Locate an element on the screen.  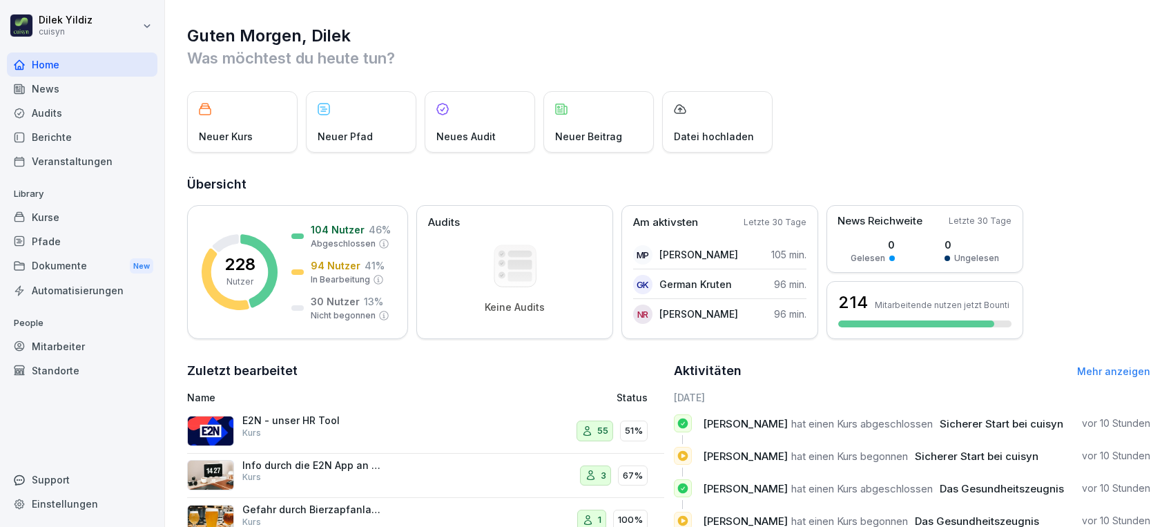
p: Neuer Kurs is located at coordinates (226, 136).